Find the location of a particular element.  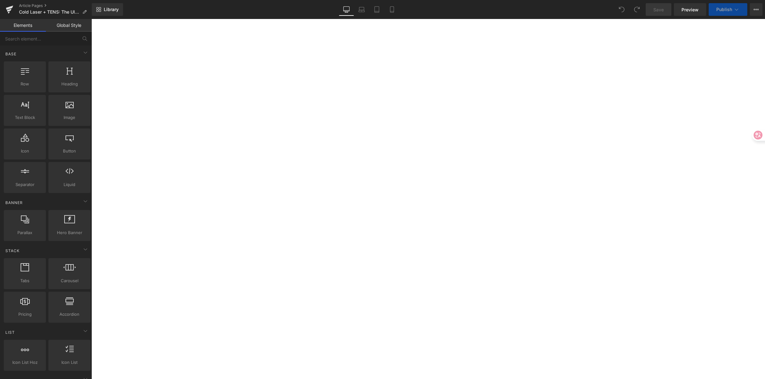

span: Separator is located at coordinates (25, 184).